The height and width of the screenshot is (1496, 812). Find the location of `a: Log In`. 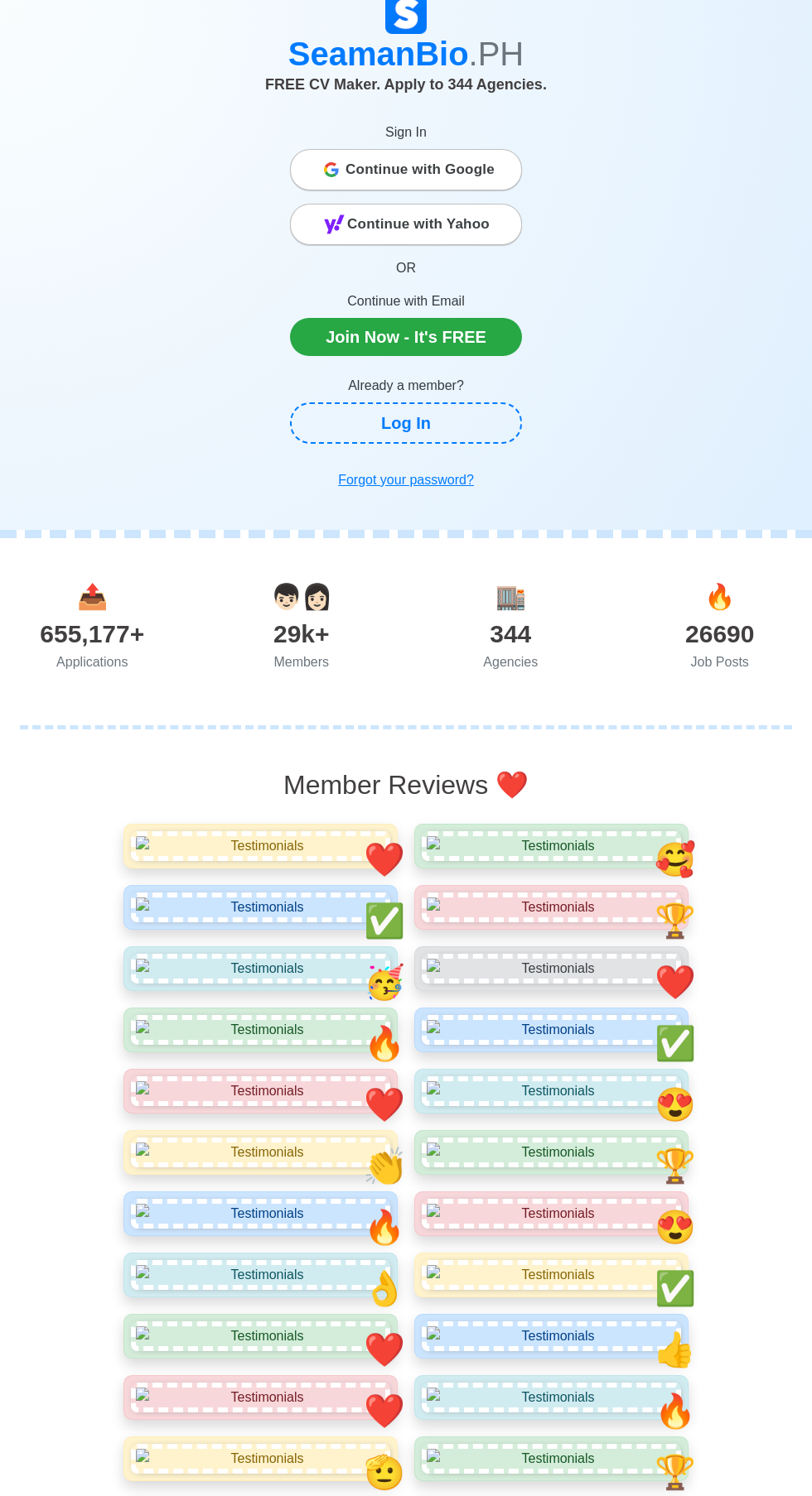

a: Log In is located at coordinates (406, 423).